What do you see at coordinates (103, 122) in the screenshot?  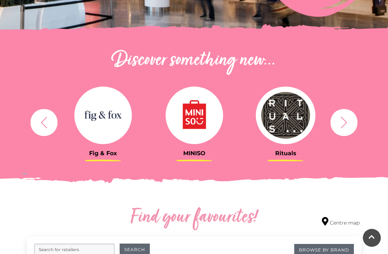 I see `a: Fig & Fox` at bounding box center [103, 122].